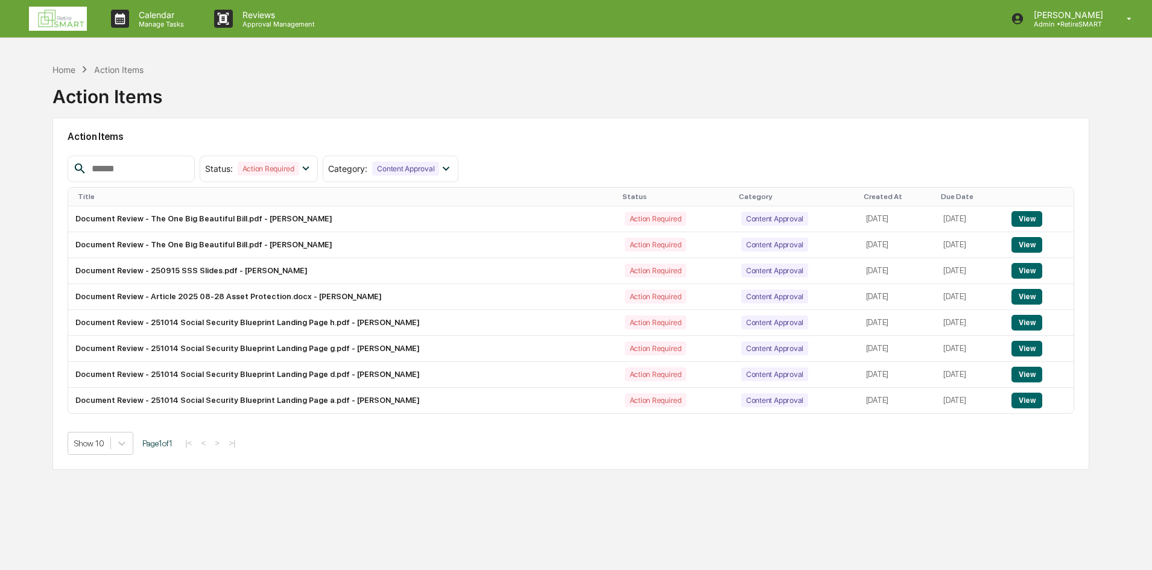 The width and height of the screenshot is (1152, 570). Describe the element at coordinates (676, 197) in the screenshot. I see `div: Status` at that location.